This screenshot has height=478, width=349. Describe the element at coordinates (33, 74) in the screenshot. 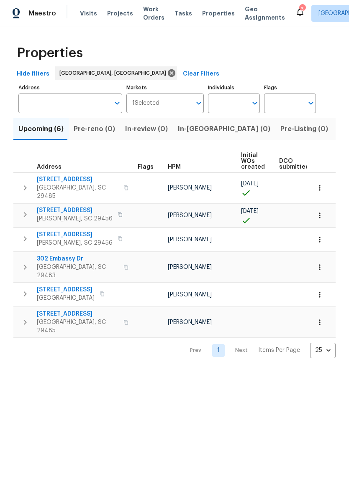

I see `button: Hide filters` at that location.